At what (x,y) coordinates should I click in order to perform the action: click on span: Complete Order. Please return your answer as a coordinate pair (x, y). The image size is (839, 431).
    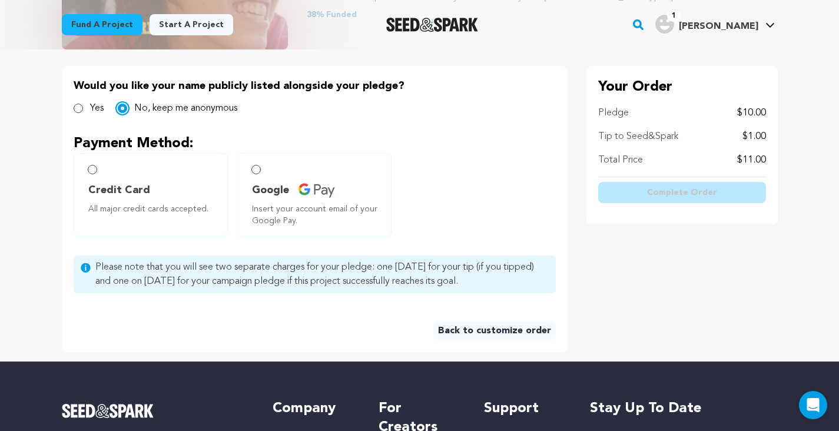
    Looking at the image, I should click on (682, 193).